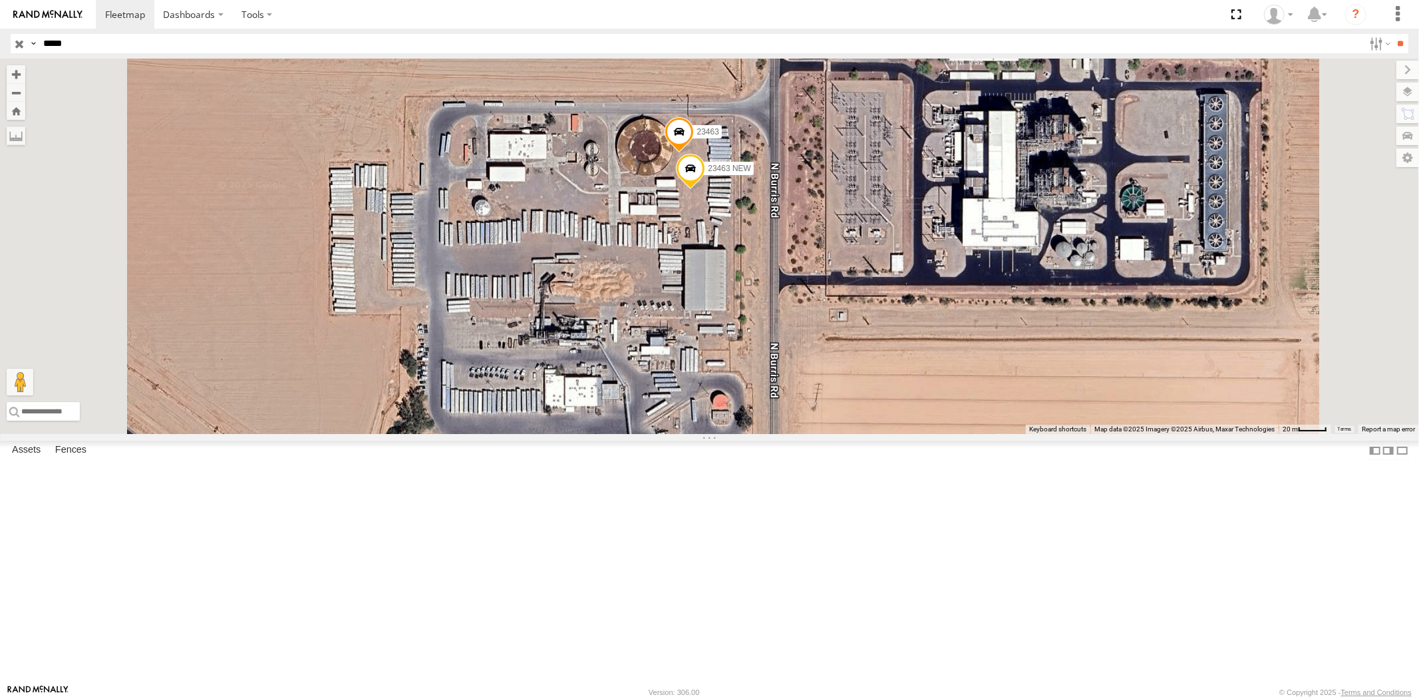 The width and height of the screenshot is (1419, 699). I want to click on a: Terms and Conditions, so click(1377, 692).